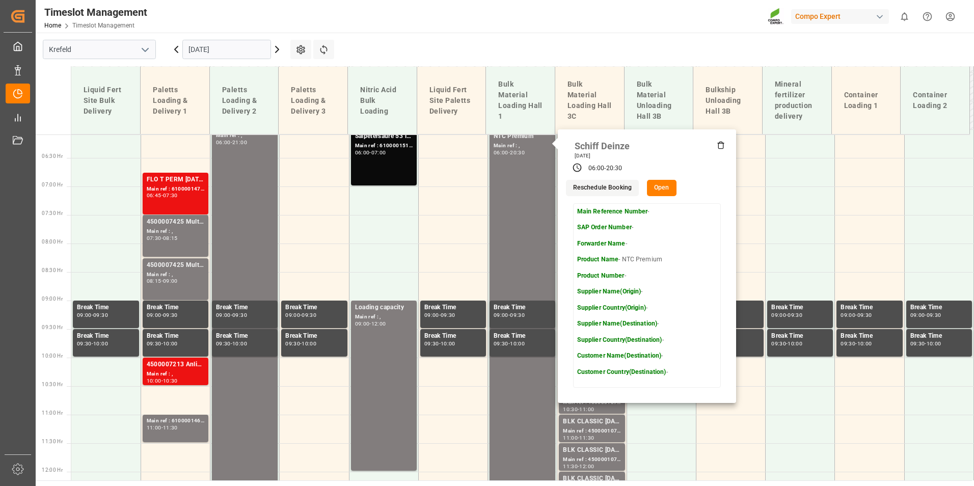  I want to click on div: Liquid Fert Site Bulk Delivery, so click(105, 100).